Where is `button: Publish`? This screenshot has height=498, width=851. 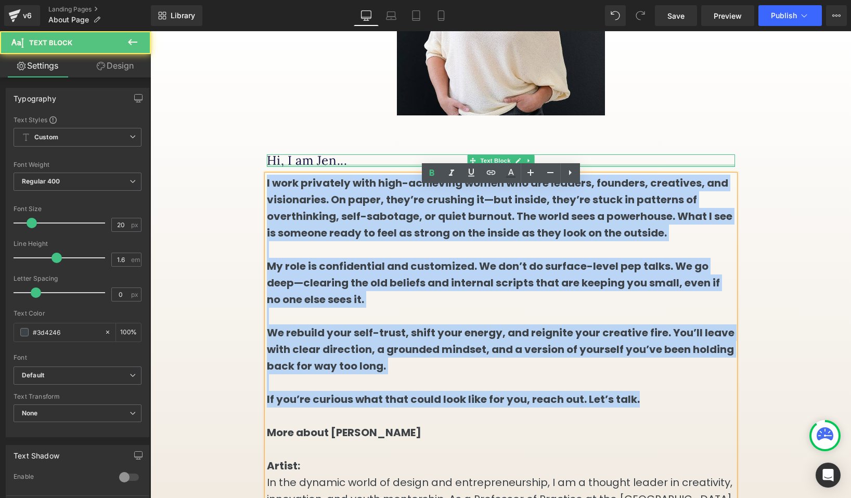 button: Publish is located at coordinates (790, 16).